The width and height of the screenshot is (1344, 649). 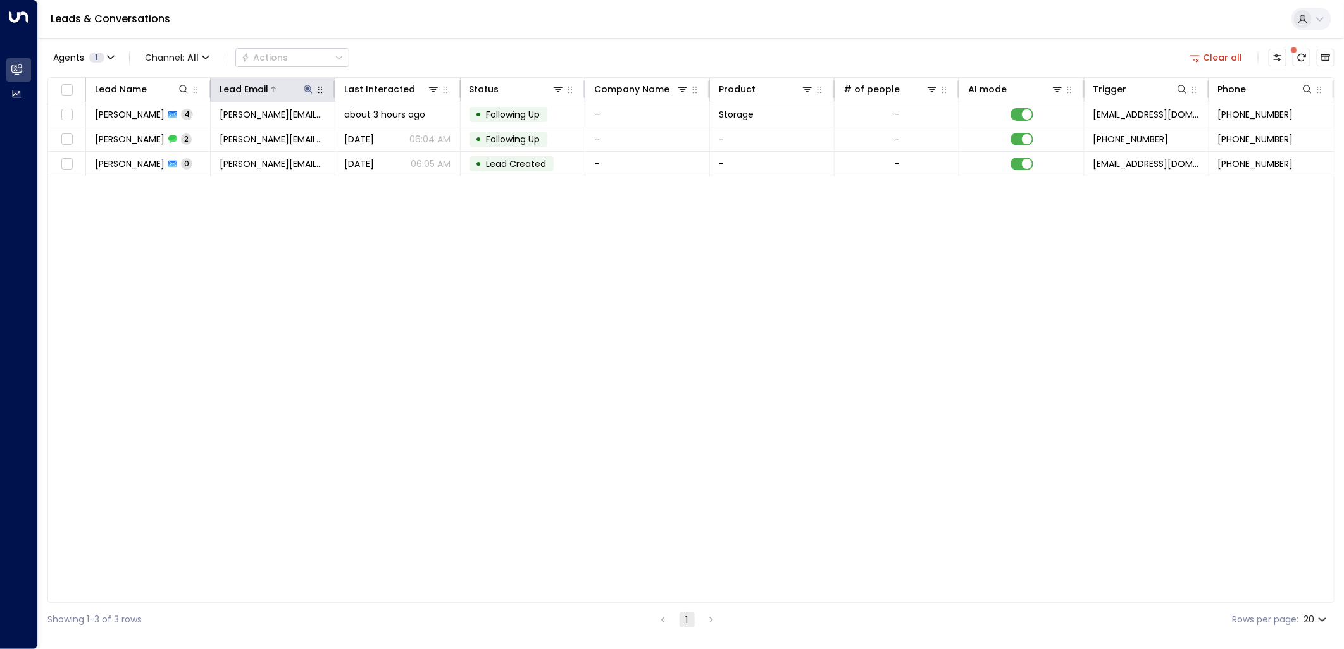 What do you see at coordinates (430, 139) in the screenshot?
I see `p: 06:04 AM` at bounding box center [430, 139].